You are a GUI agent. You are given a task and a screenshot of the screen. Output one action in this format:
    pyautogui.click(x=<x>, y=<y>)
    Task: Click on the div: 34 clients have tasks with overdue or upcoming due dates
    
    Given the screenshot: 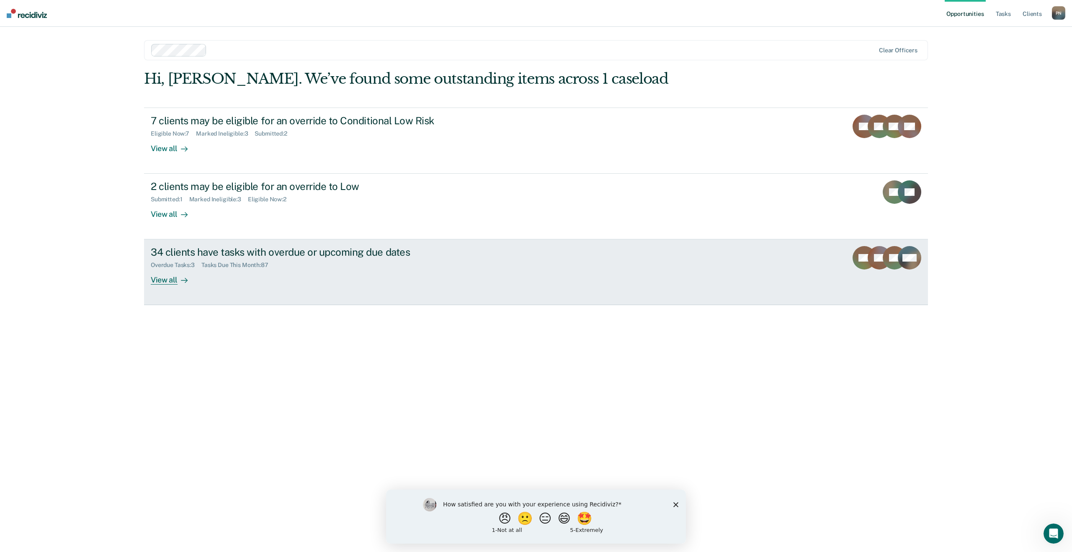 What is the action you would take?
    pyautogui.click(x=298, y=252)
    